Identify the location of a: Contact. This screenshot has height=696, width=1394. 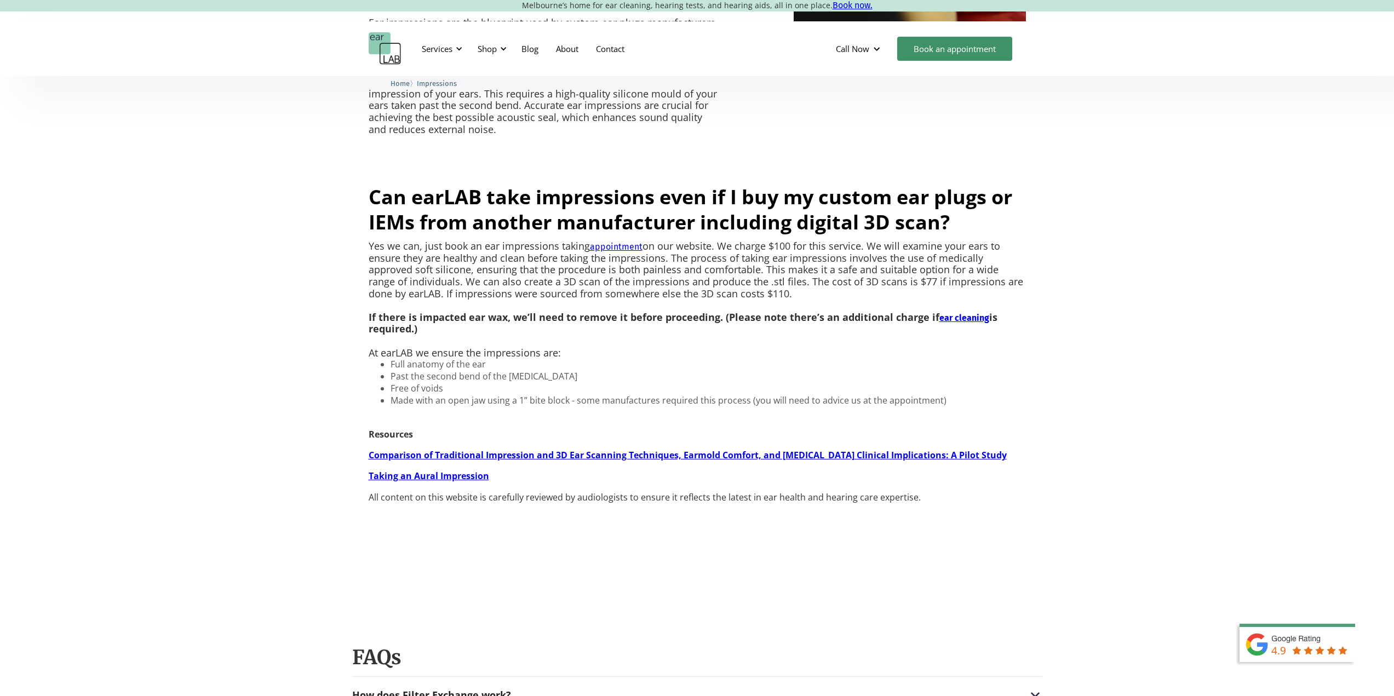
(610, 49).